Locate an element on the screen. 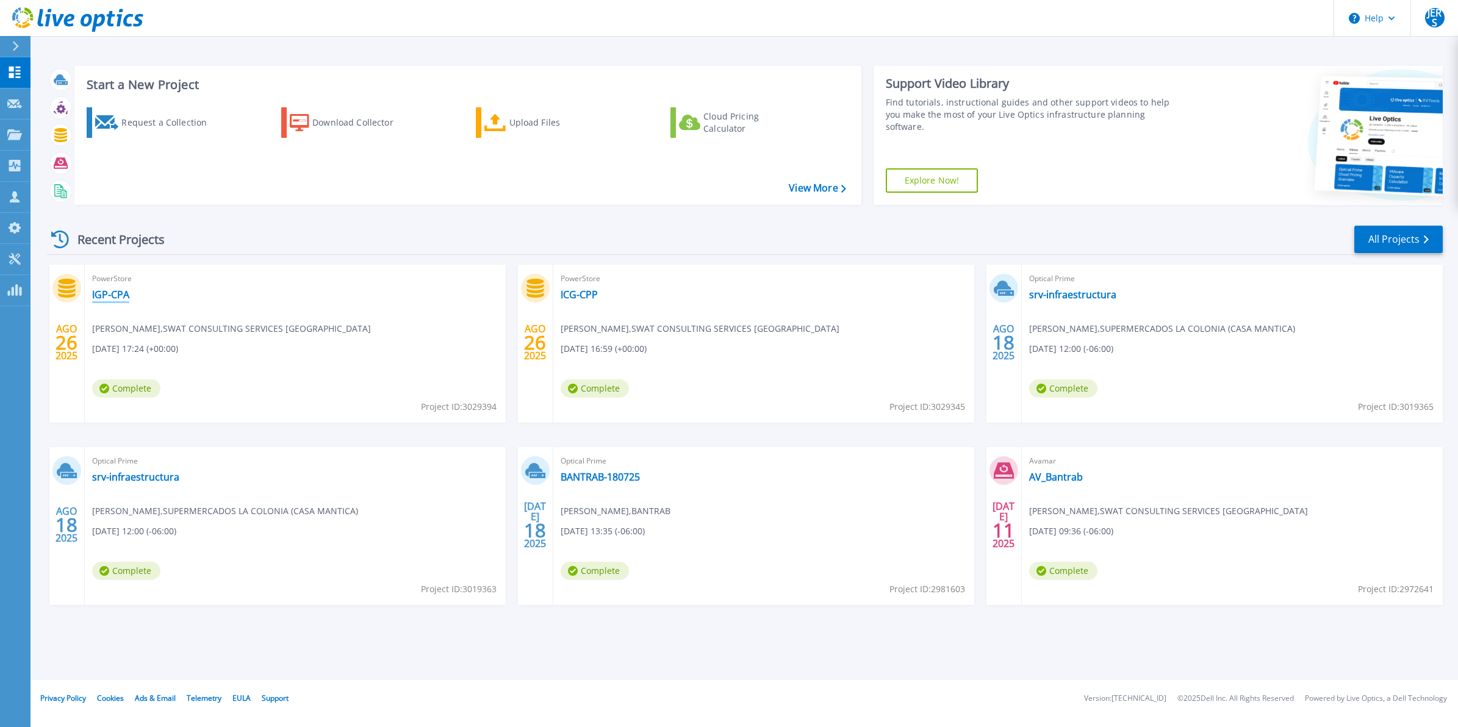  div: Upload Files is located at coordinates (558, 123).